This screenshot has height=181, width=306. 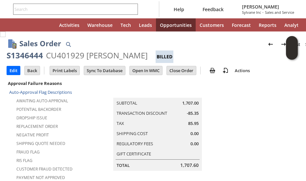 What do you see at coordinates (194, 124) in the screenshot?
I see `span: 85.95` at bounding box center [194, 124].